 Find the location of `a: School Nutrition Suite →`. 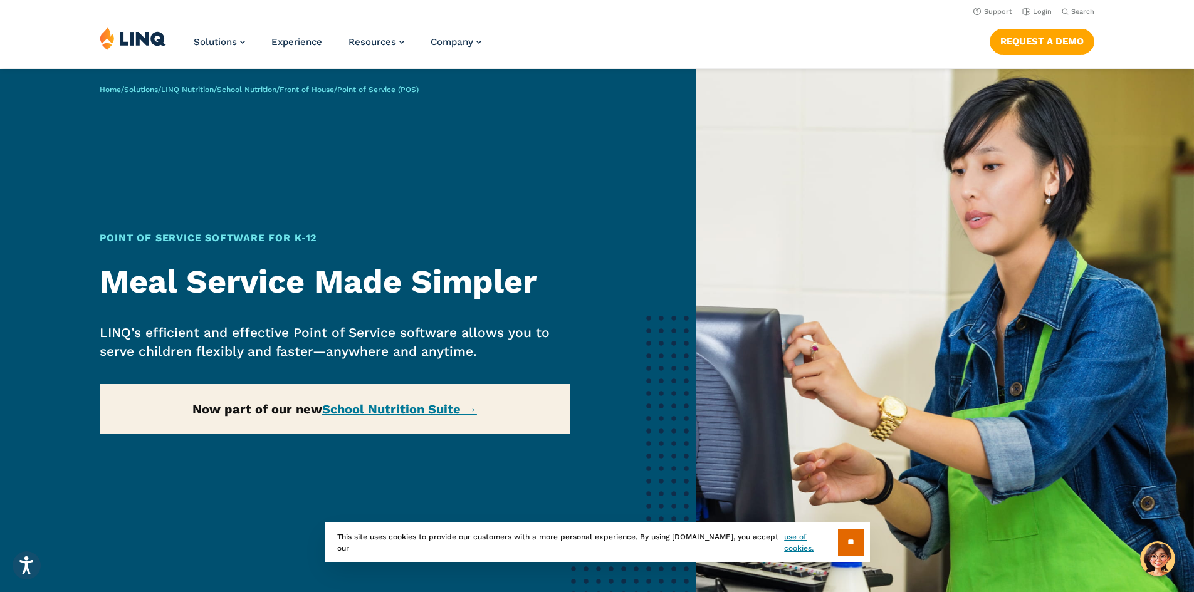

a: School Nutrition Suite → is located at coordinates (399, 409).